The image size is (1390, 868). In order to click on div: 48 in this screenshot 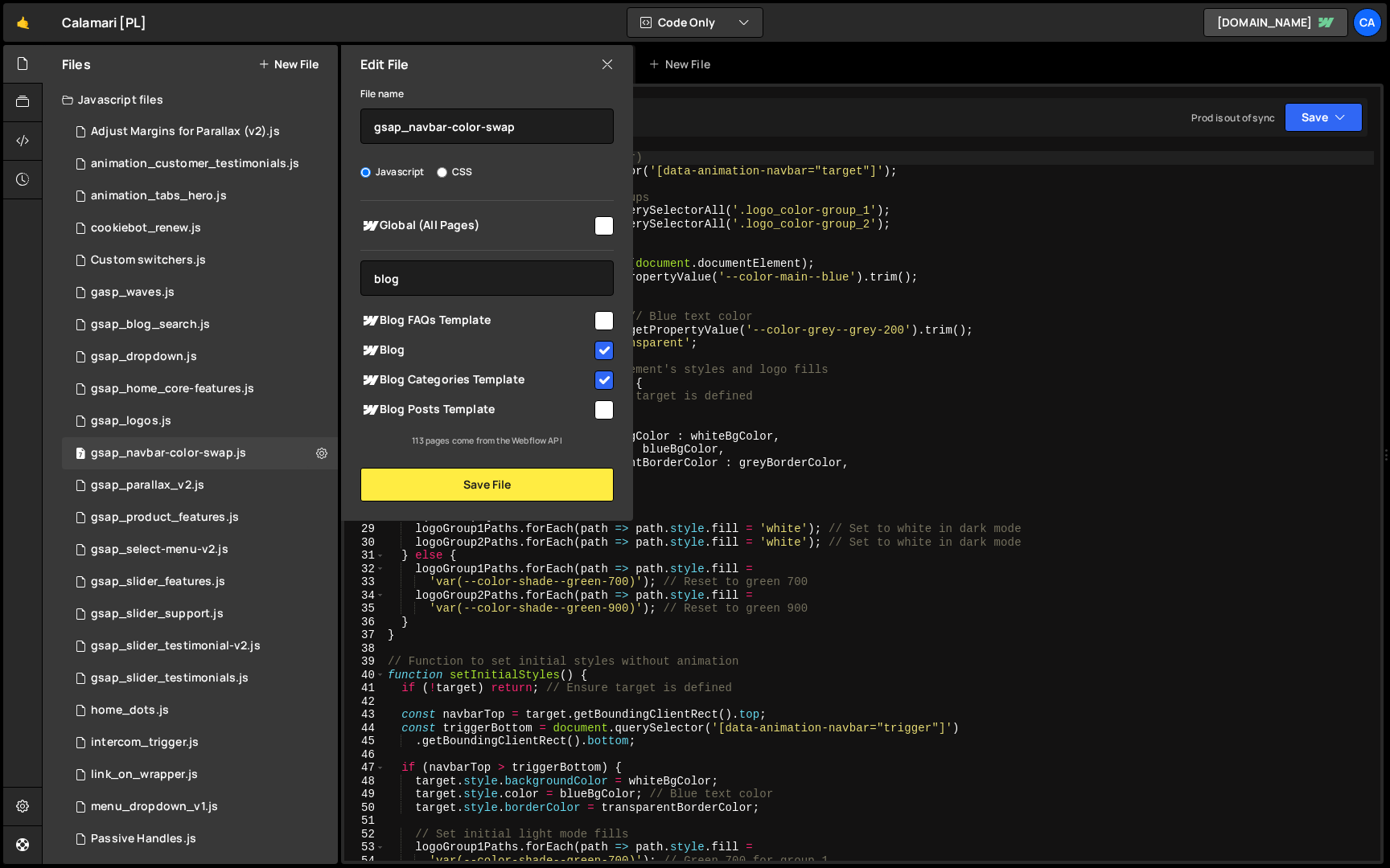, I will do `click(364, 781)`.